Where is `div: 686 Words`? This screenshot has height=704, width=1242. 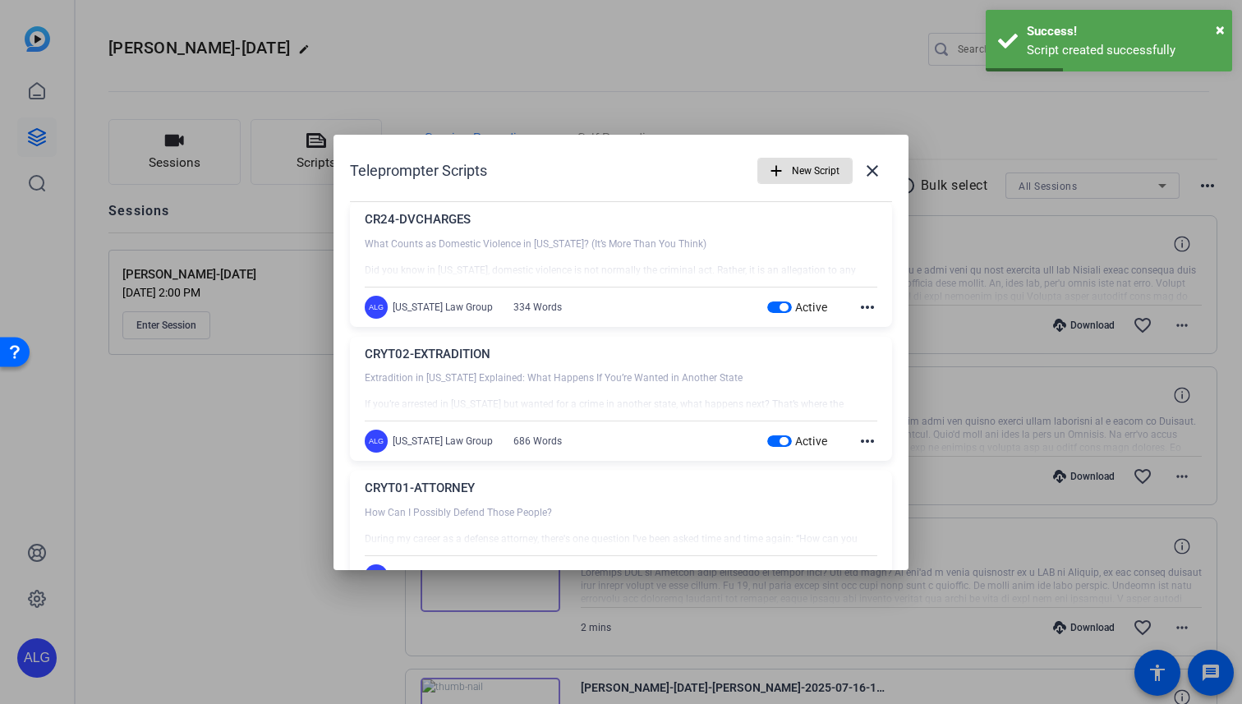 div: 686 Words is located at coordinates (537, 441).